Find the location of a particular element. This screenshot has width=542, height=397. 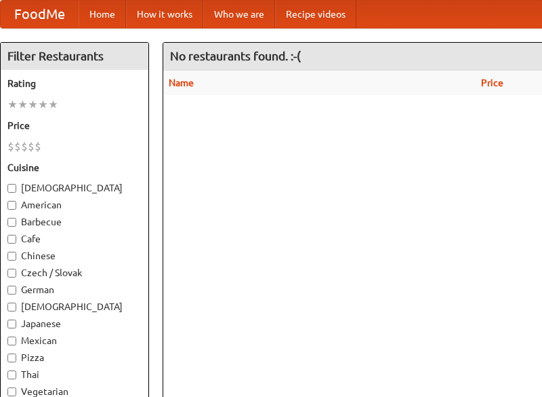

label: Pizza is located at coordinates (75, 357).